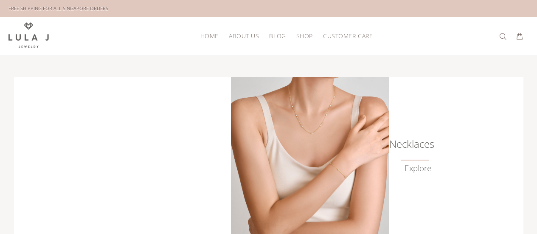 This screenshot has height=234, width=537. I want to click on span: HOME, so click(209, 36).